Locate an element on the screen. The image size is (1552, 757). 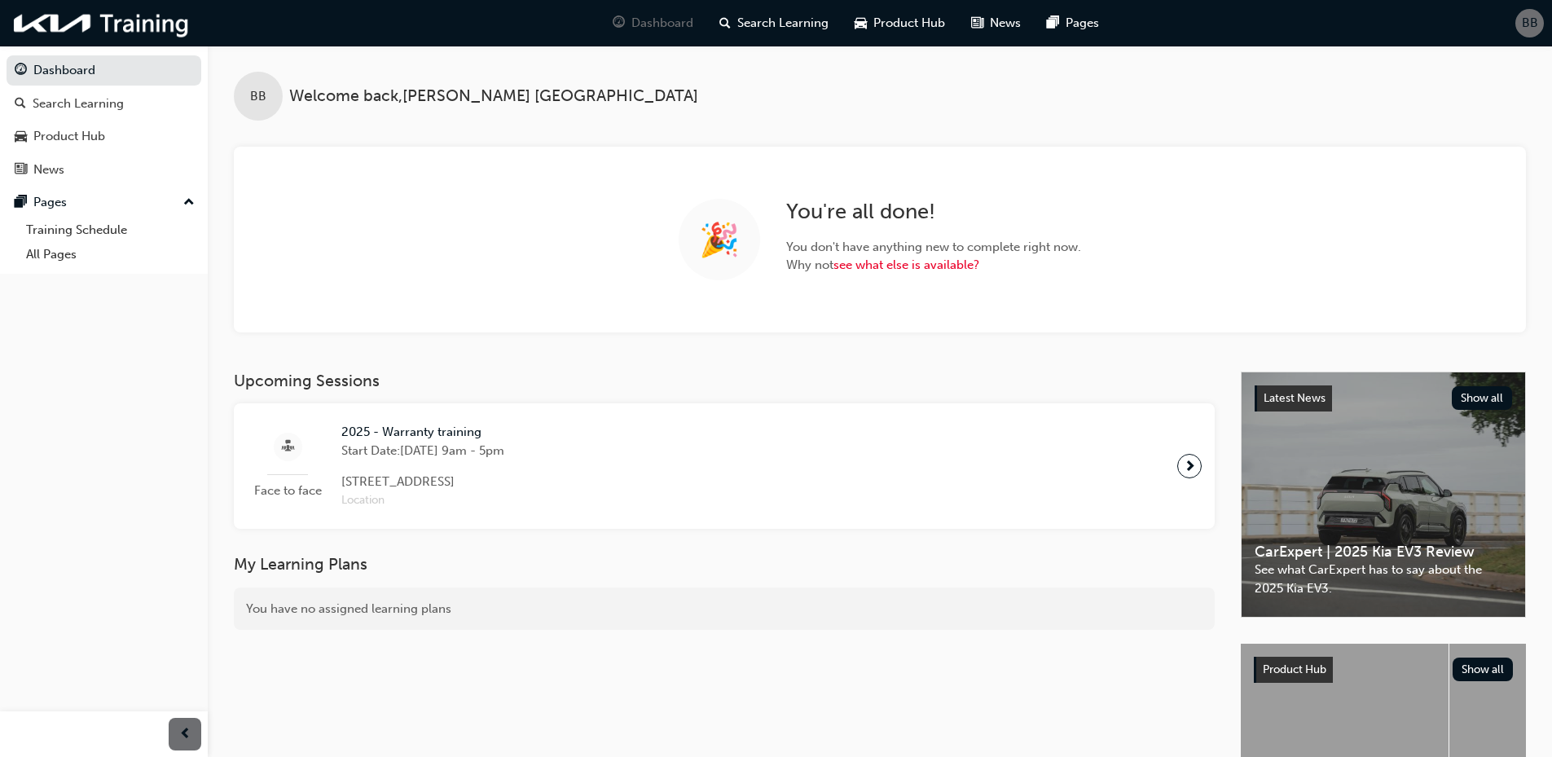
div: News is located at coordinates (49, 169).